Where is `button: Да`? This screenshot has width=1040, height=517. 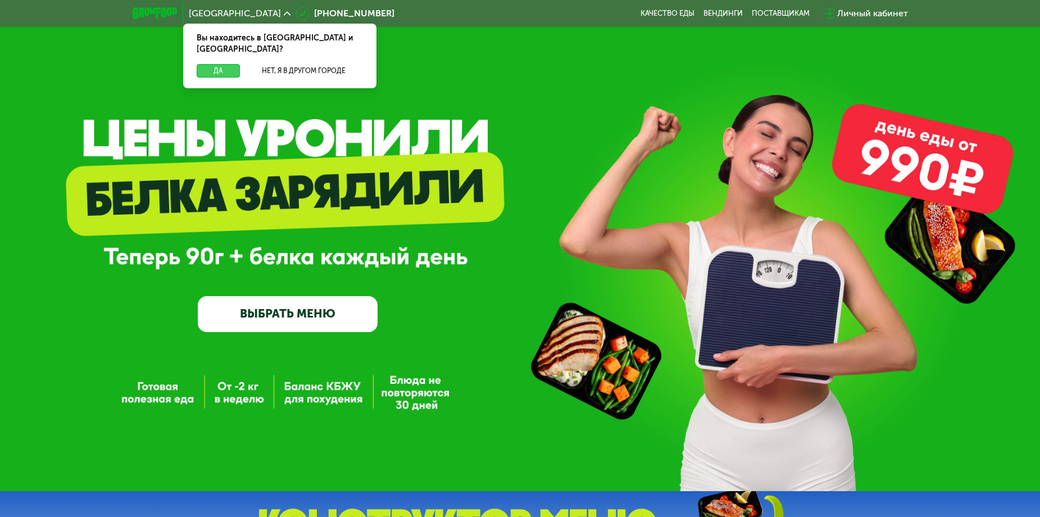
button: Да is located at coordinates (218, 71).